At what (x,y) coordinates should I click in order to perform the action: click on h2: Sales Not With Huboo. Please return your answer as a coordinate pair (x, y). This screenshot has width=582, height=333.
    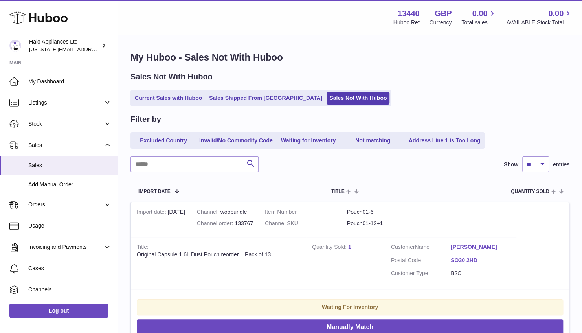
    Looking at the image, I should click on (171, 77).